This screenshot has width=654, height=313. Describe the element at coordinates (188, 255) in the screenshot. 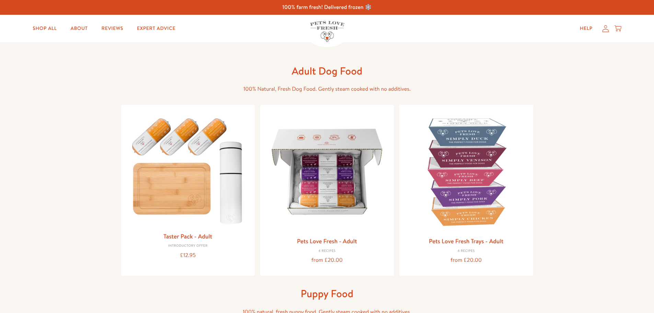

I see `div: £12.95` at that location.